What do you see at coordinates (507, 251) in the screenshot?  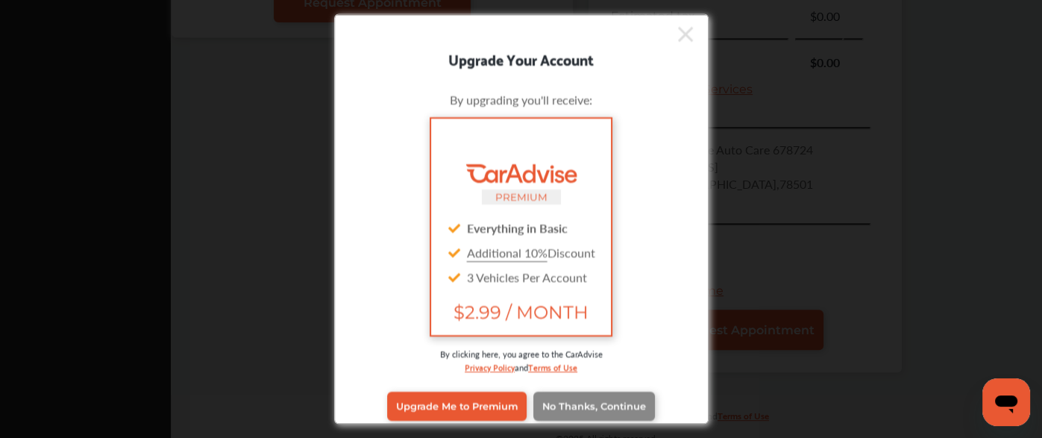 I see `u: Additional 10%` at bounding box center [507, 251].